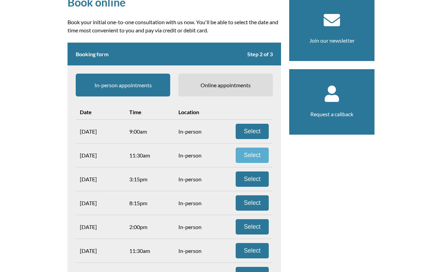 Image resolution: width=442 pixels, height=272 pixels. I want to click on button: Select Sat 6 Sep 9:00am in-person, so click(252, 131).